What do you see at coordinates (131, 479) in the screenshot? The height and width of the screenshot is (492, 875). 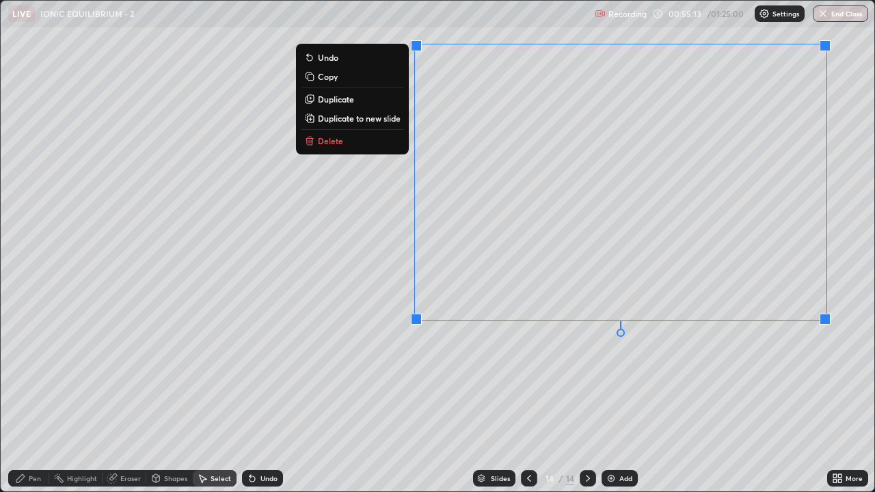 I see `div: Eraser` at bounding box center [131, 479].